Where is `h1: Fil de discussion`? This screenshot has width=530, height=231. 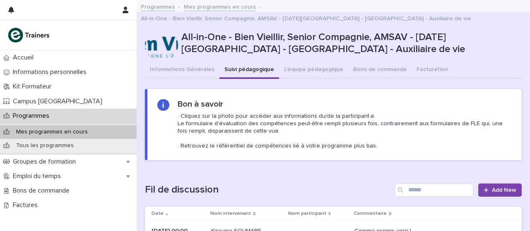
h1: Fil de discussion is located at coordinates (268, 190).